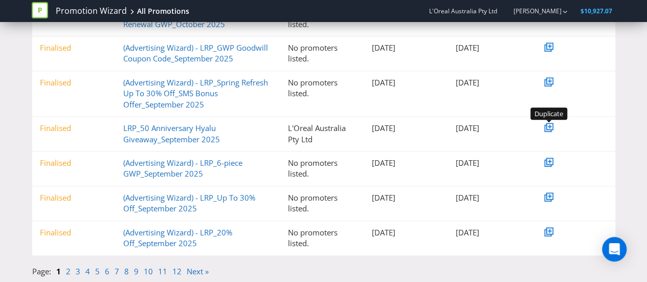  Describe the element at coordinates (195, 53) in the screenshot. I see `a: (Advertising Wizard) - LRP_GWP Goodwill Coupon Code_September 2025` at that location.